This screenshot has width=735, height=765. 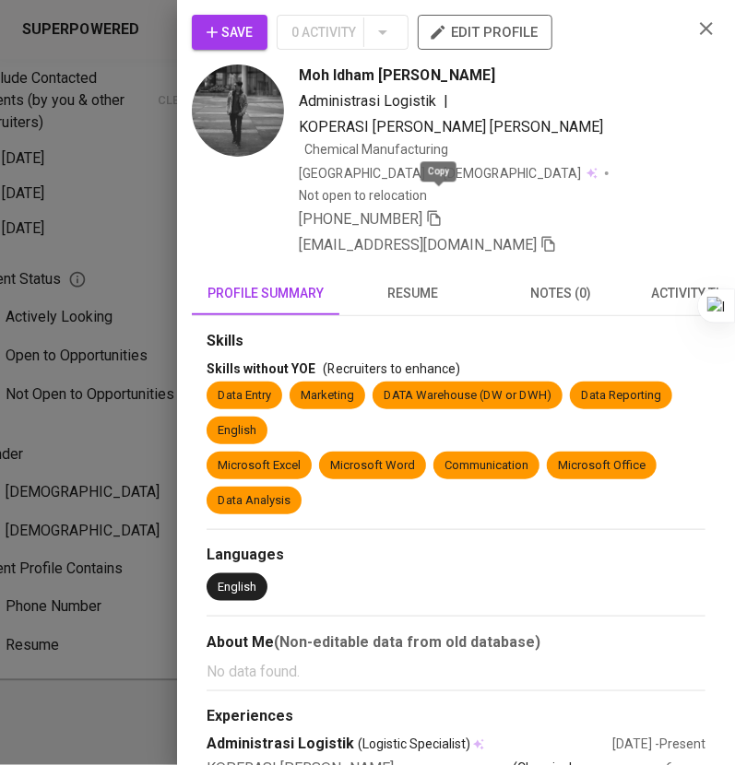 I want to click on span: (Logistic Specialist), so click(x=414, y=745).